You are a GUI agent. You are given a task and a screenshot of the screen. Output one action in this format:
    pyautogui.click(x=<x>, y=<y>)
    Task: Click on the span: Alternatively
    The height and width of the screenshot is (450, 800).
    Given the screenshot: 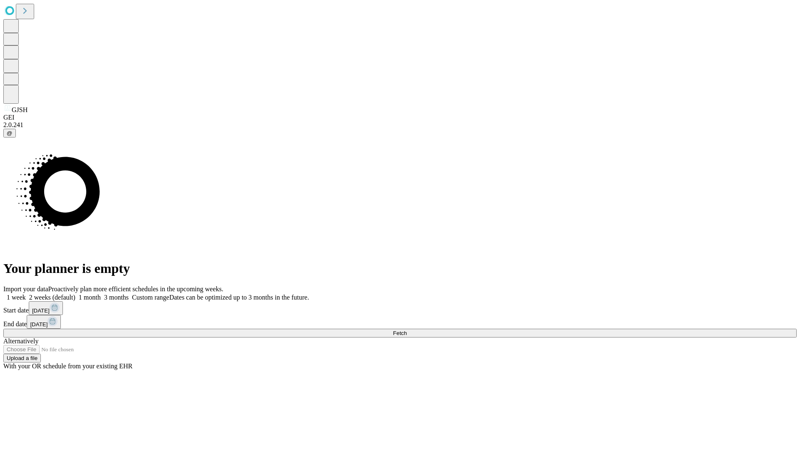 What is the action you would take?
    pyautogui.click(x=21, y=341)
    